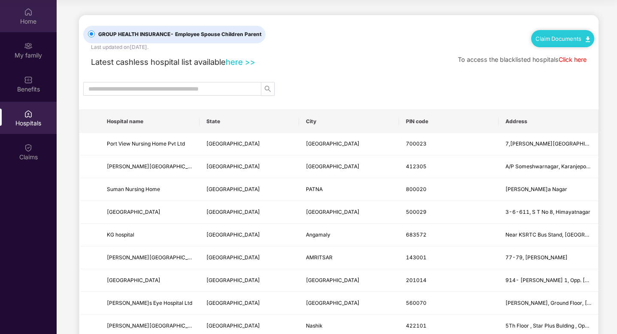 The image size is (617, 334). Describe the element at coordinates (416, 303) in the screenshot. I see `span: 560070` at that location.